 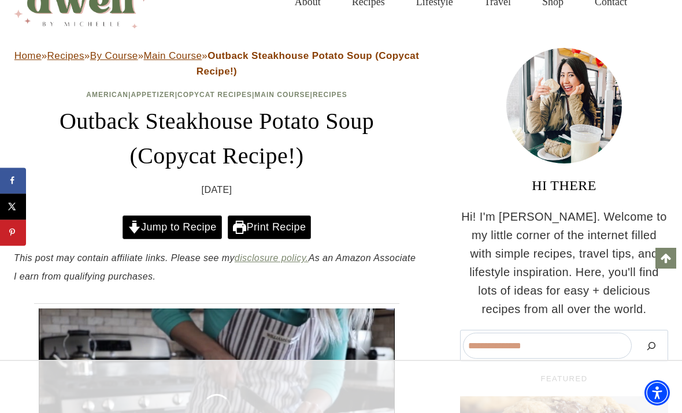 What do you see at coordinates (665, 258) in the screenshot?
I see `a: Scroll to top` at bounding box center [665, 258].